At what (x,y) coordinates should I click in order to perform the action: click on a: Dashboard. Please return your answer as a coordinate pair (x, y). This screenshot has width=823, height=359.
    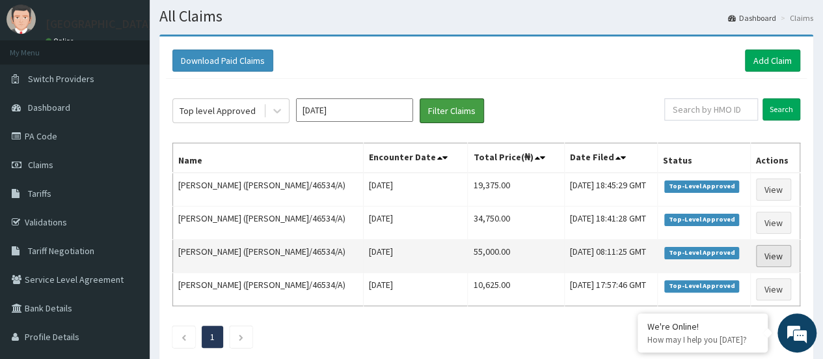
    Looking at the image, I should click on (752, 18).